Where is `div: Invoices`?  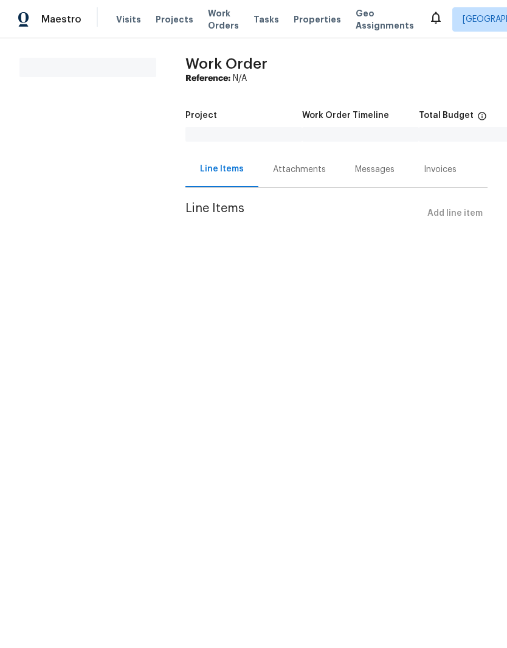 div: Invoices is located at coordinates (440, 170).